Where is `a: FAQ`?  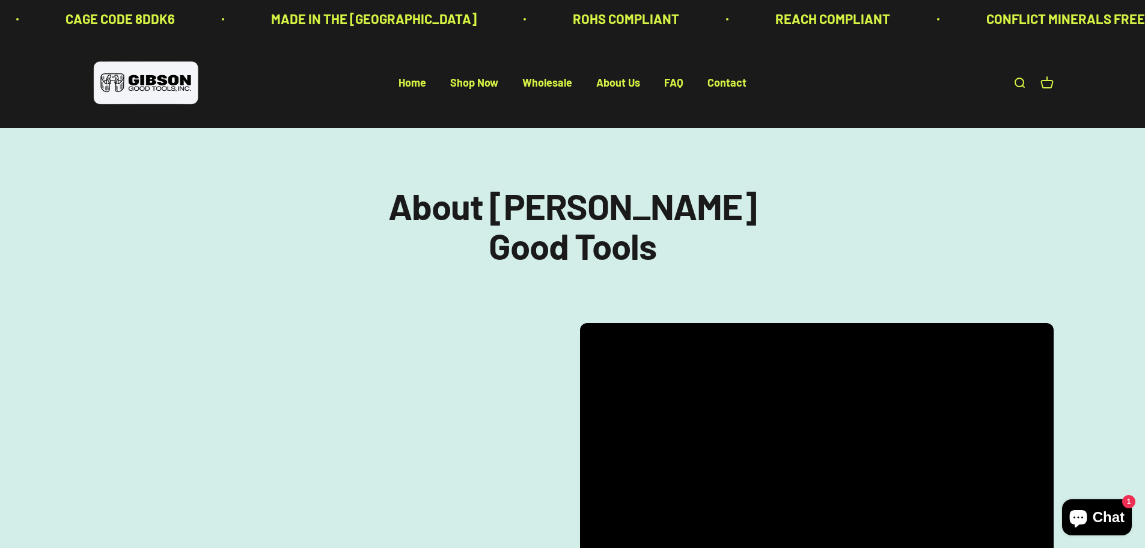
a: FAQ is located at coordinates (674, 83).